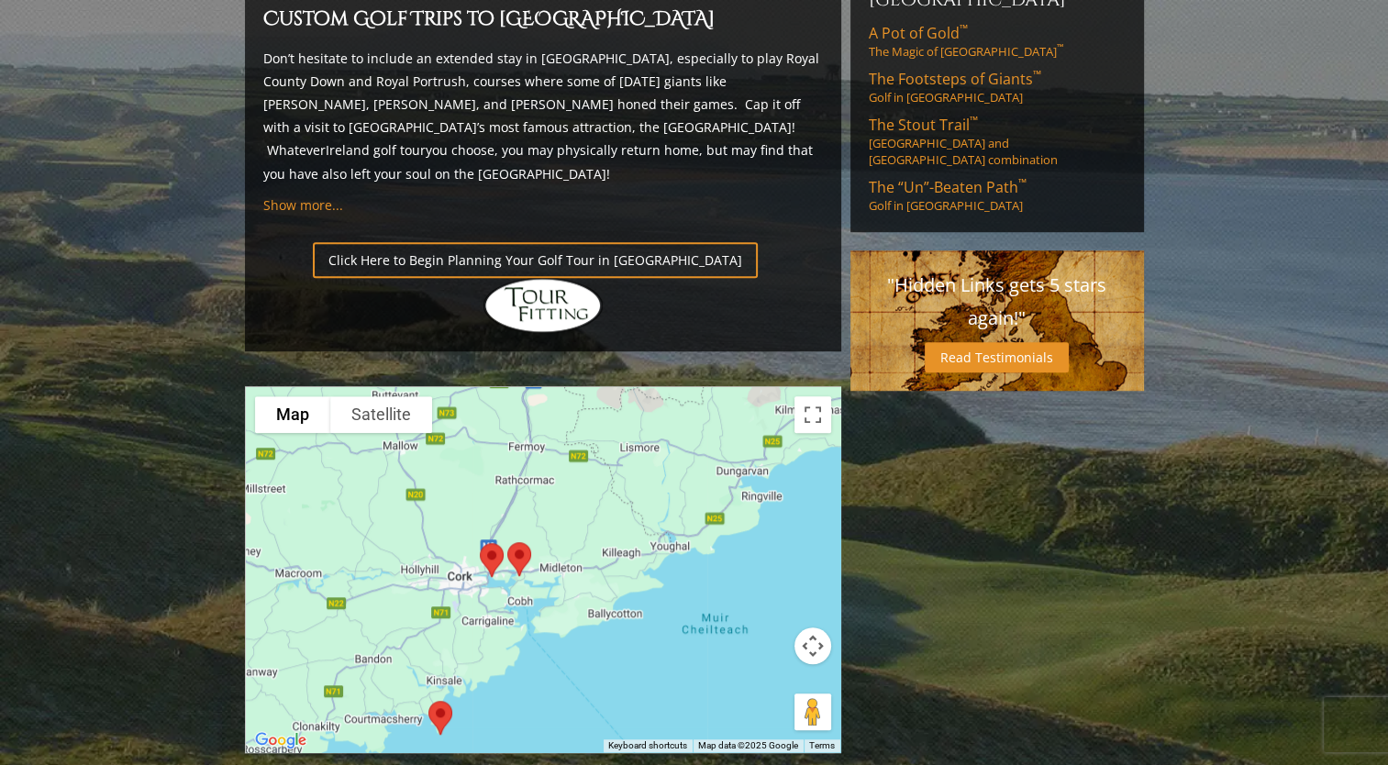  Describe the element at coordinates (918, 33) in the screenshot. I see `span: A Pot of Gold` at that location.